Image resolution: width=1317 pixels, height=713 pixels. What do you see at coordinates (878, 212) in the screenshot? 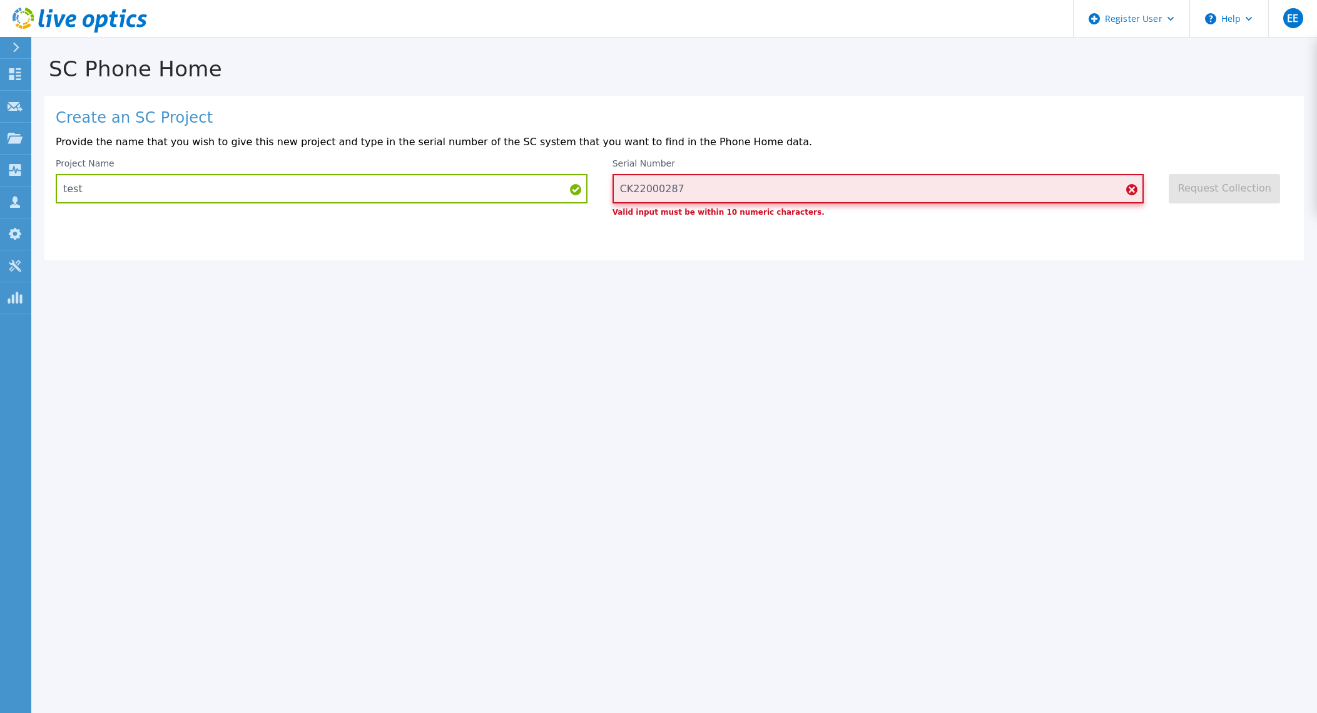
I see `p: Valid input must be within 10 numeric characters.` at bounding box center [878, 212].